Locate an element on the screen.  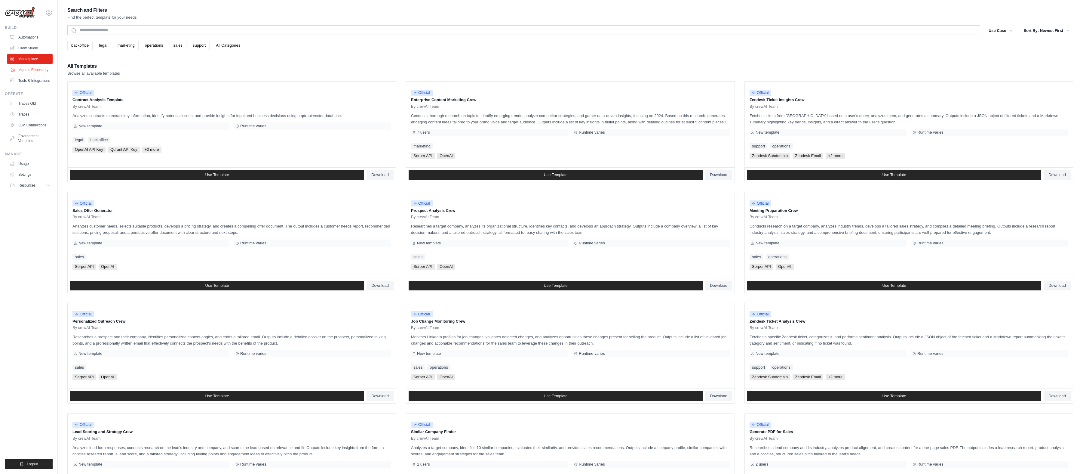
a: Settings is located at coordinates (30, 174).